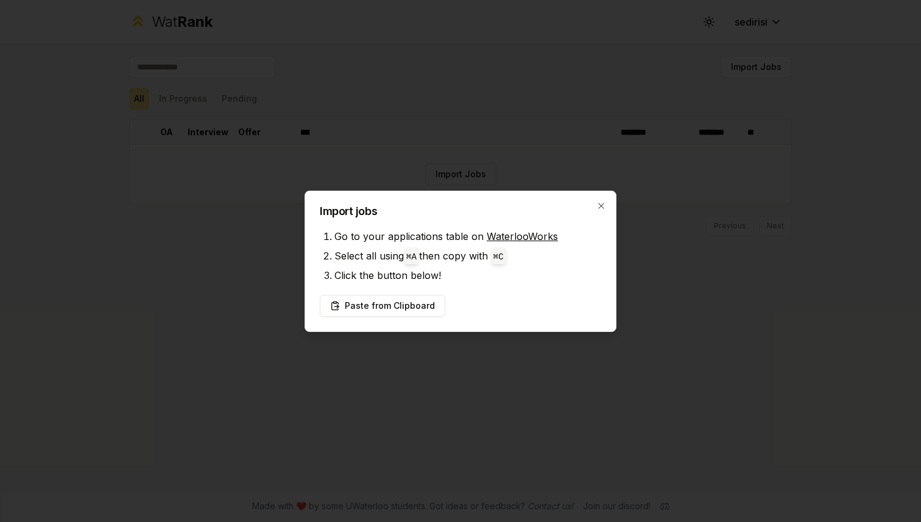  Describe the element at coordinates (411, 257) in the screenshot. I see `code: ⌘ A` at that location.